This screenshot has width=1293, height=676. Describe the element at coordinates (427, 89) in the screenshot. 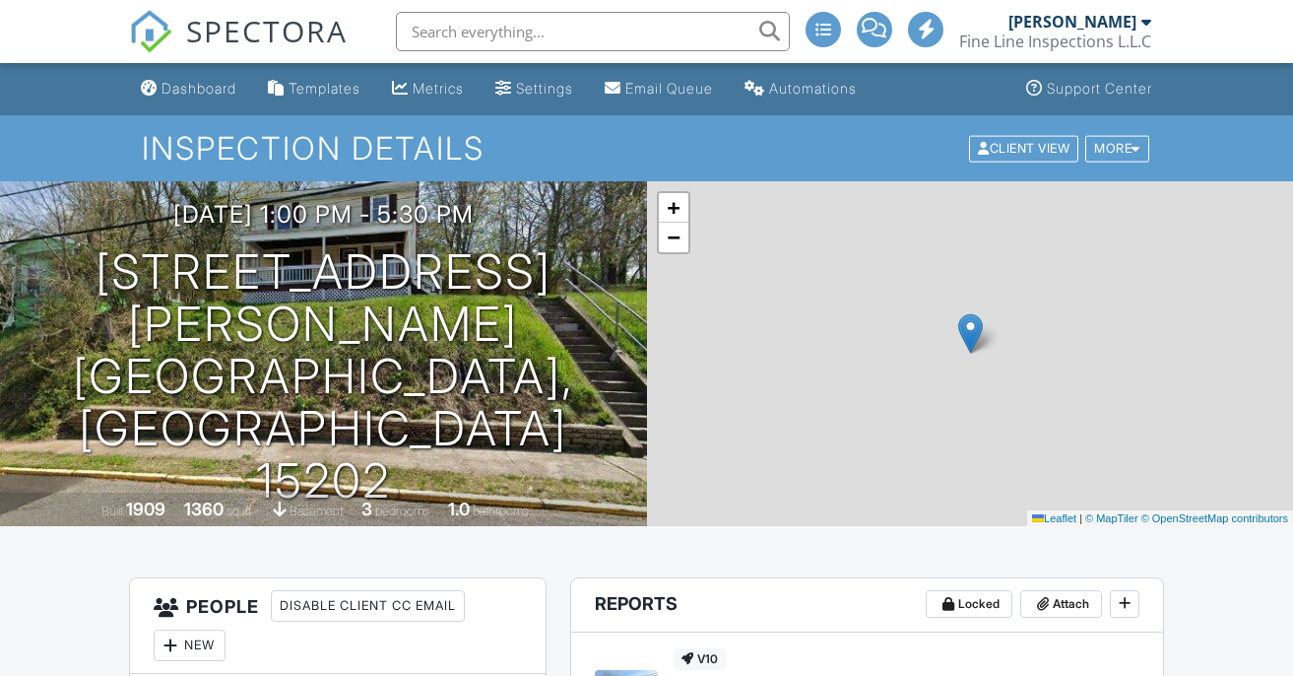

I see `a: Metrics` at that location.